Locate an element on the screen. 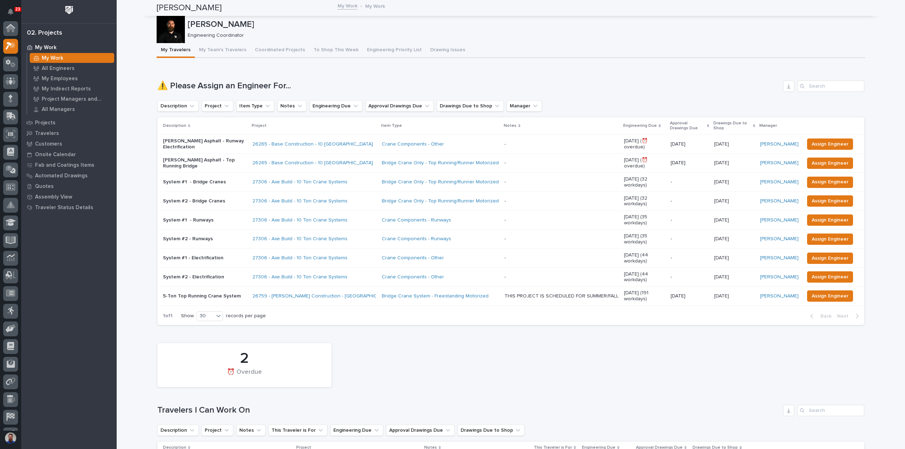  p: System #1 - Bridge Cranes is located at coordinates (205, 182).